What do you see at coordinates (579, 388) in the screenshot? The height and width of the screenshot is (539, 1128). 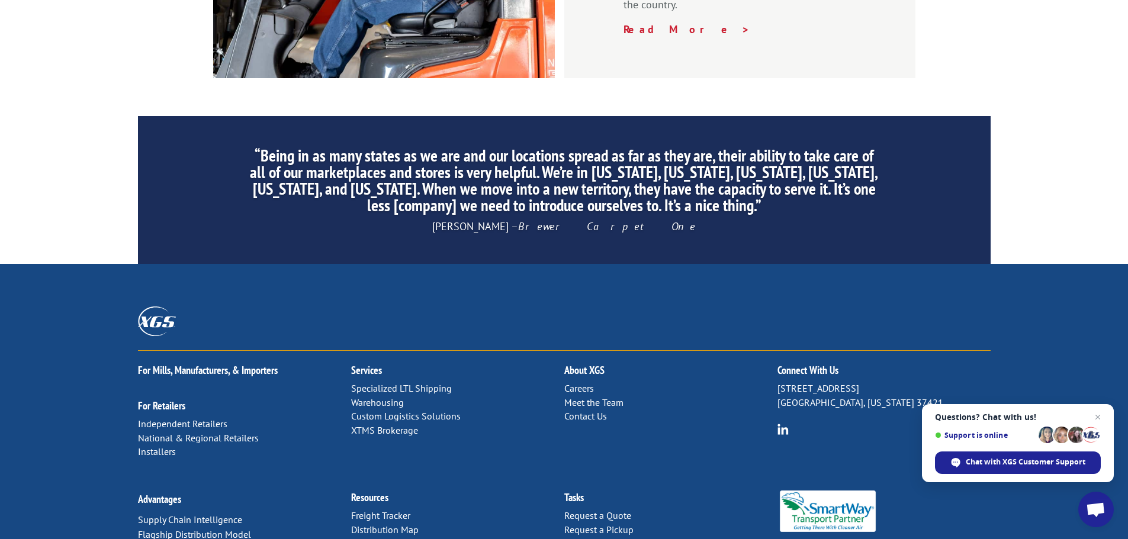 I see `a: Careers` at bounding box center [579, 388].